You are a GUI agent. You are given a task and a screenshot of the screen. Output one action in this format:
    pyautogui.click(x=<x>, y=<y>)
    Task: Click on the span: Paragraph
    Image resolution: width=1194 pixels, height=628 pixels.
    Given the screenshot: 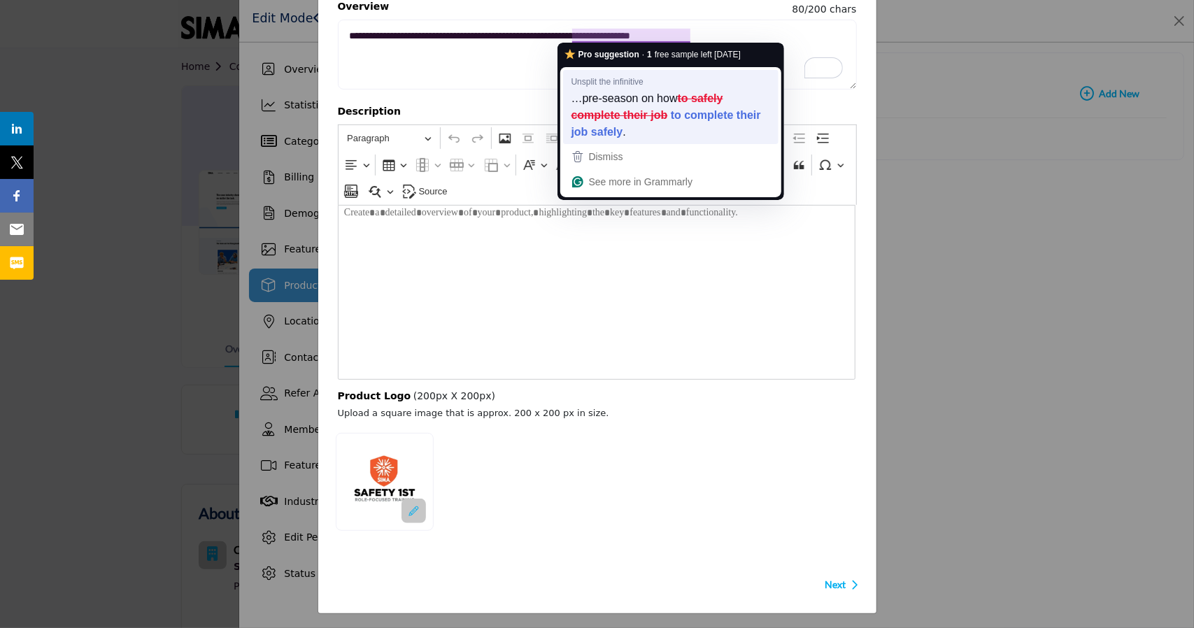 What is the action you would take?
    pyautogui.click(x=383, y=138)
    